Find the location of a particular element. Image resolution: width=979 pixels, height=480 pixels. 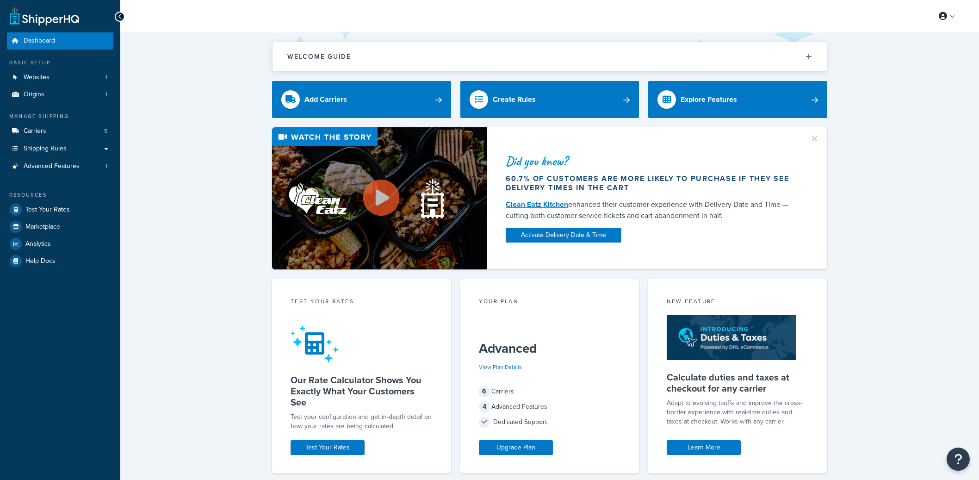

li: Carriers is located at coordinates (60, 131).